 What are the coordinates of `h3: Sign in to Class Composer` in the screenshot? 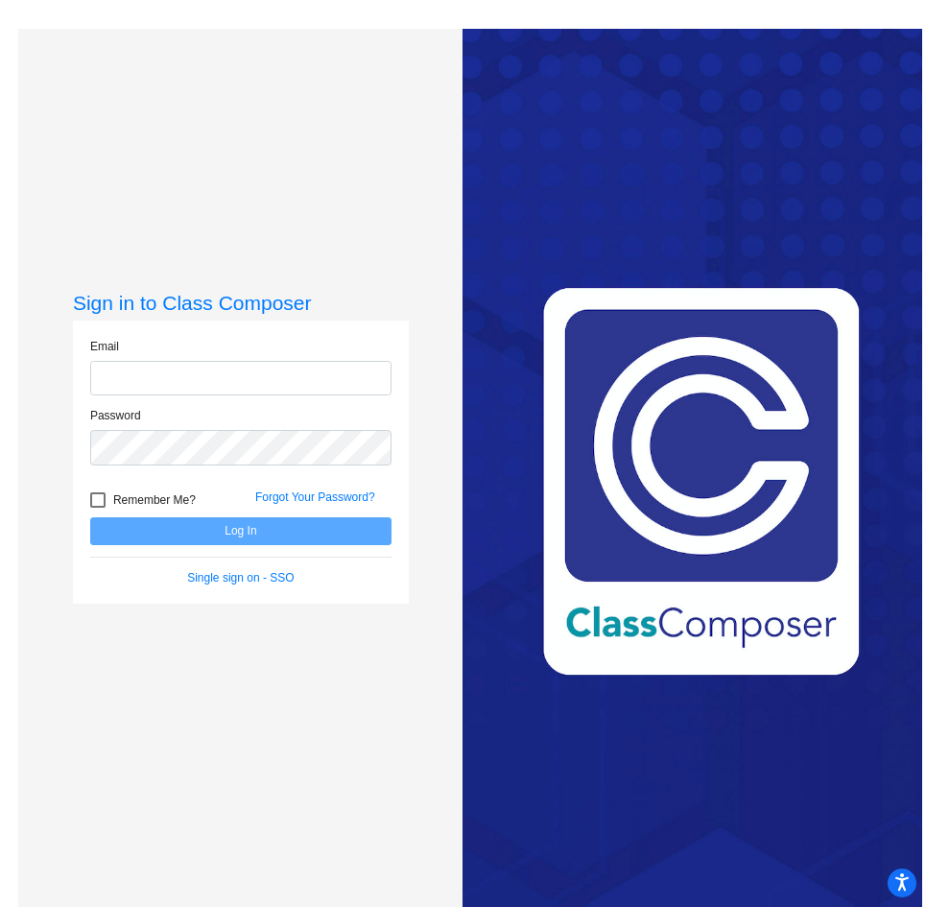 It's located at (241, 302).